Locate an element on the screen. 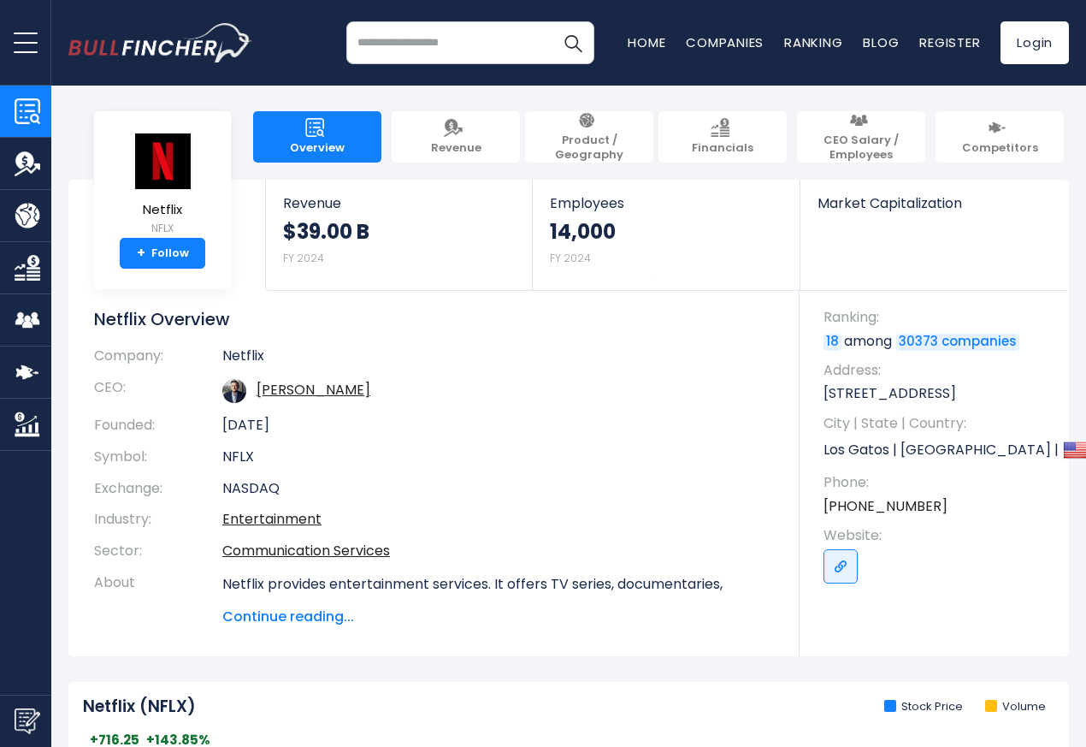 This screenshot has width=1086, height=747. a: Overview is located at coordinates (317, 137).